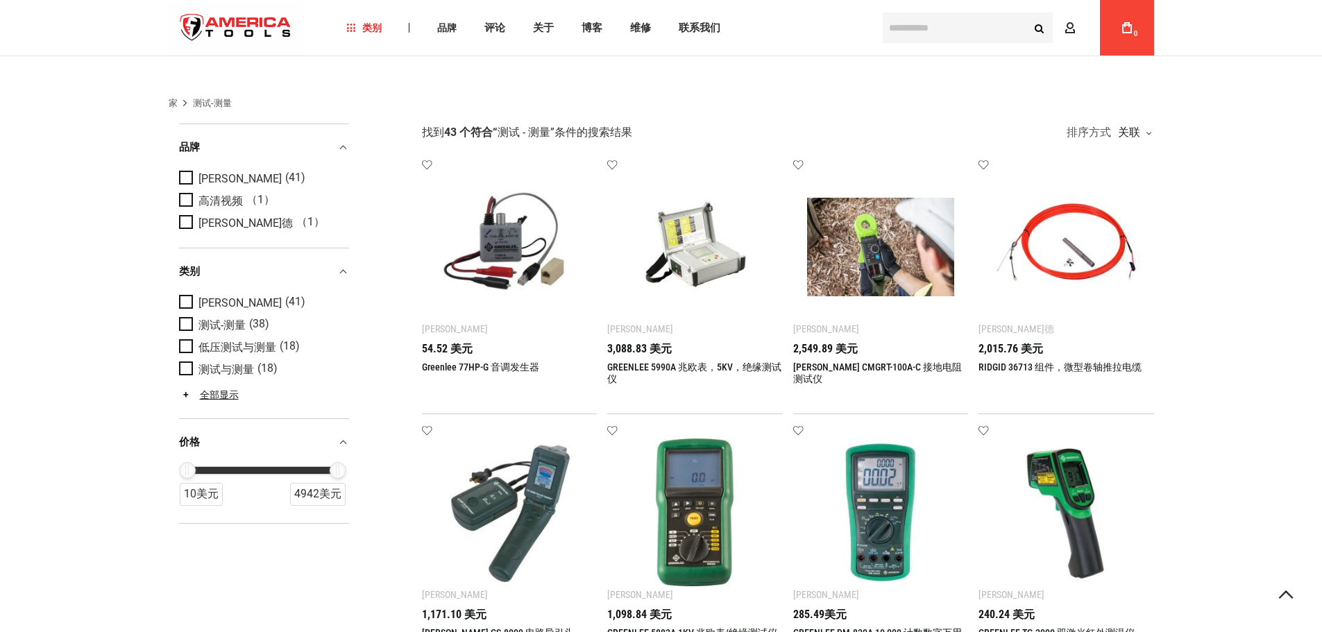  I want to click on font: 高清视频, so click(221, 201).